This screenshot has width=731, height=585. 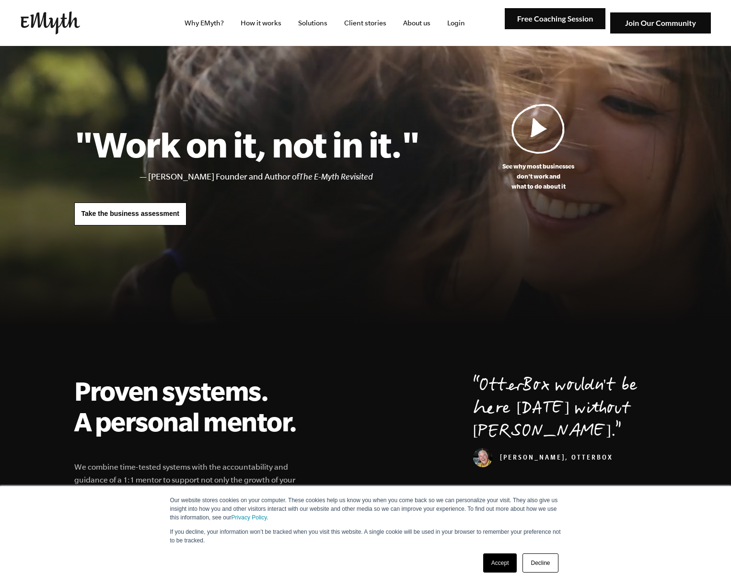 What do you see at coordinates (130, 214) in the screenshot?
I see `span: Take the business assessment` at bounding box center [130, 214].